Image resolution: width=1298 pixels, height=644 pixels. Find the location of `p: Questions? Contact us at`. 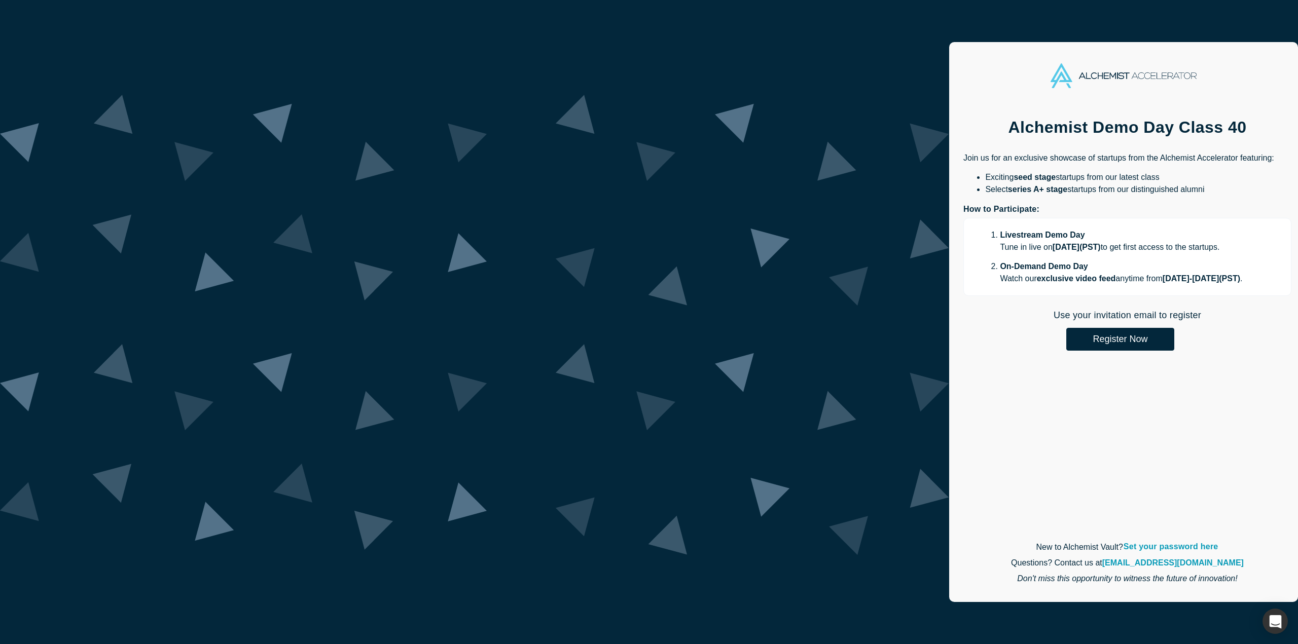

p: Questions? Contact us at is located at coordinates (1127, 563).